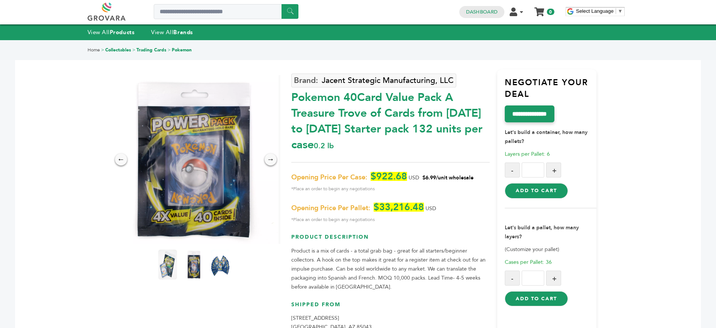 The image size is (716, 328). What do you see at coordinates (183, 32) in the screenshot?
I see `strong: Brands` at bounding box center [183, 32].